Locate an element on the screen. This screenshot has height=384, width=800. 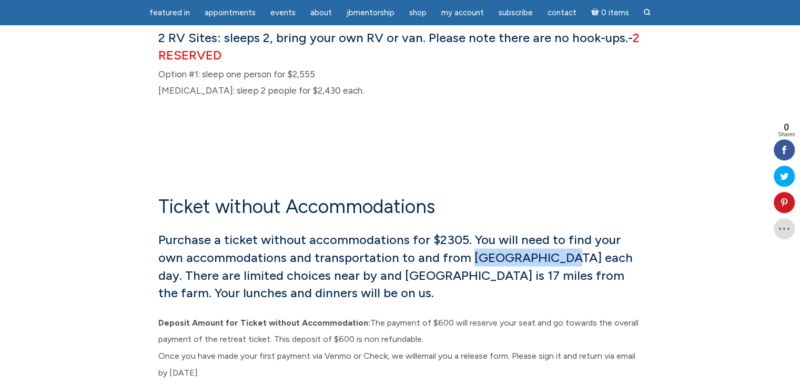
a: featured in is located at coordinates (169, 13).